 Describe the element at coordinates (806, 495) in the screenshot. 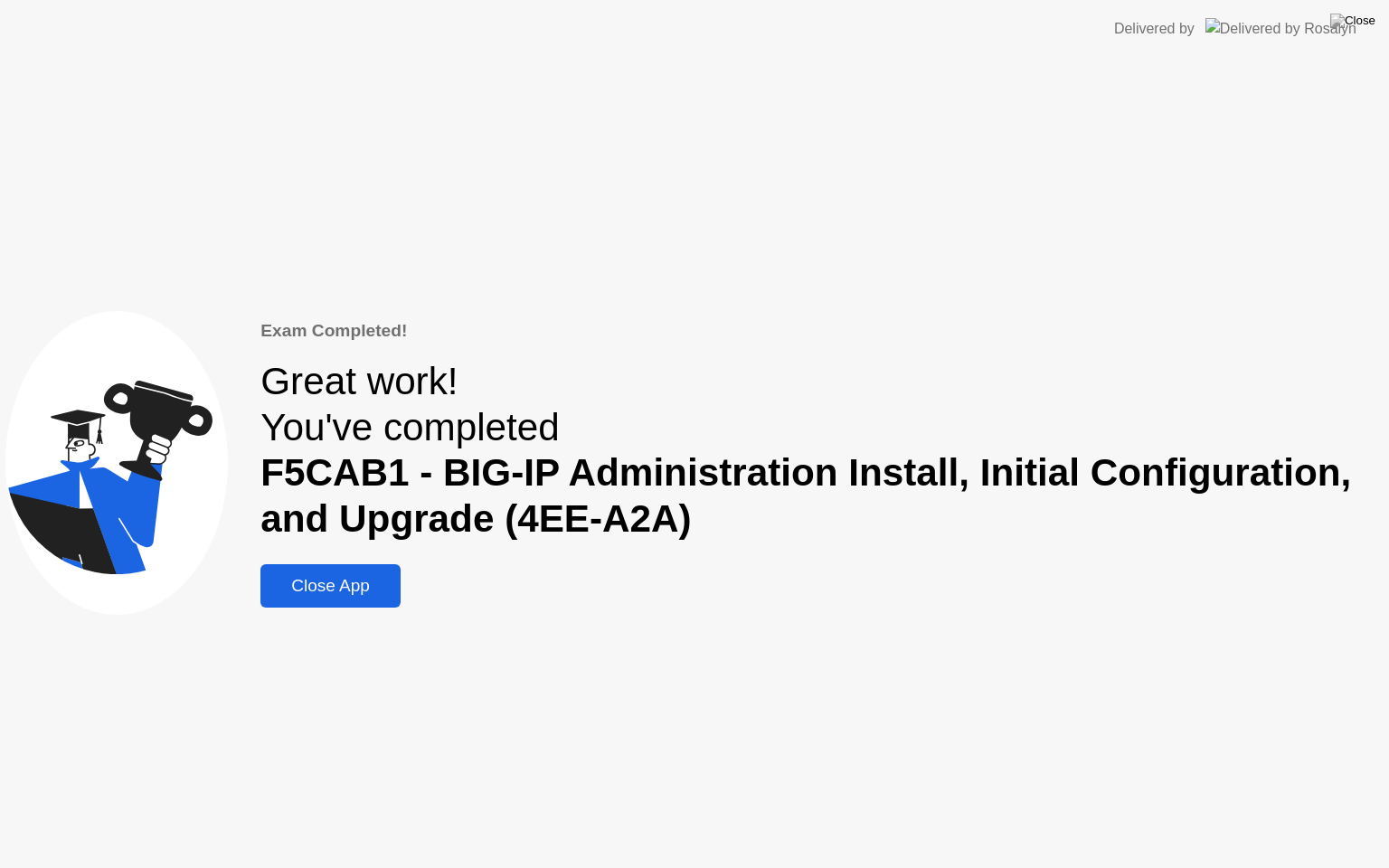

I see `b: F5CAB1 - BIG-IP Administration Install, Initial Configuration, and Upgrade (4EE-A2A)` at that location.